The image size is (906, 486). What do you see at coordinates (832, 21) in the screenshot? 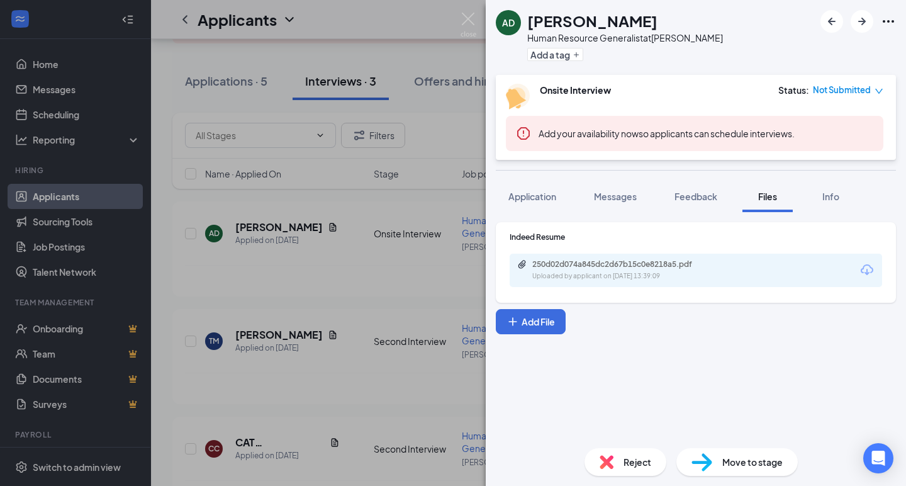
I see `button: ArrowLeftNew` at bounding box center [832, 21].